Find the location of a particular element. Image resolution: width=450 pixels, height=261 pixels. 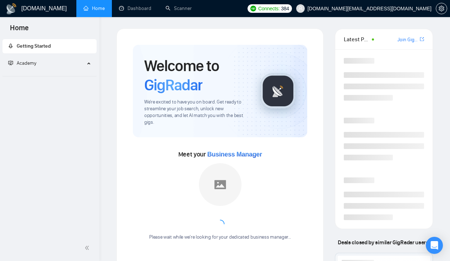

span: Connects: is located at coordinates (269, 9).